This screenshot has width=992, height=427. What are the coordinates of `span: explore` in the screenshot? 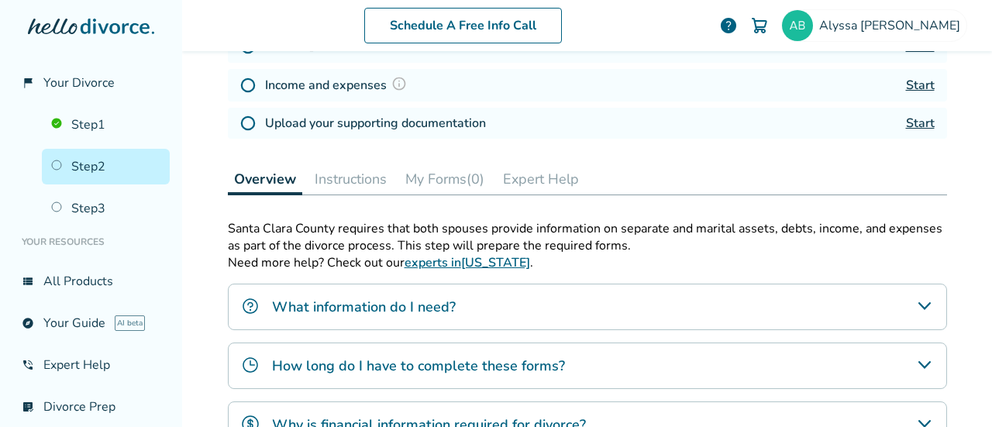 It's located at (28, 323).